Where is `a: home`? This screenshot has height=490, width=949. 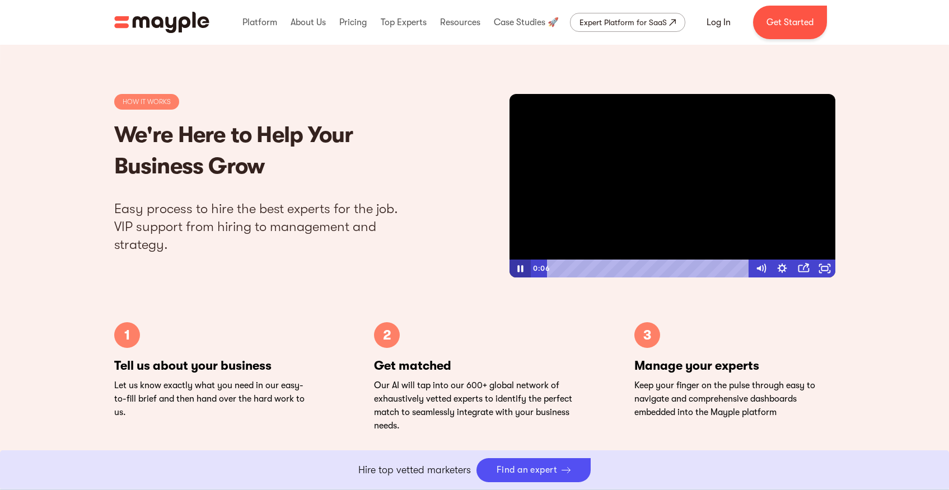 a: home is located at coordinates (162, 22).